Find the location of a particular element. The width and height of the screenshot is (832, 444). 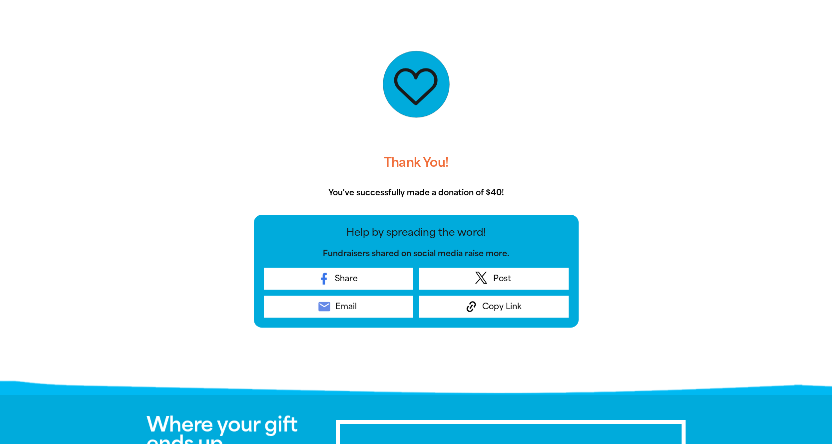

a: Post is located at coordinates (494, 279).